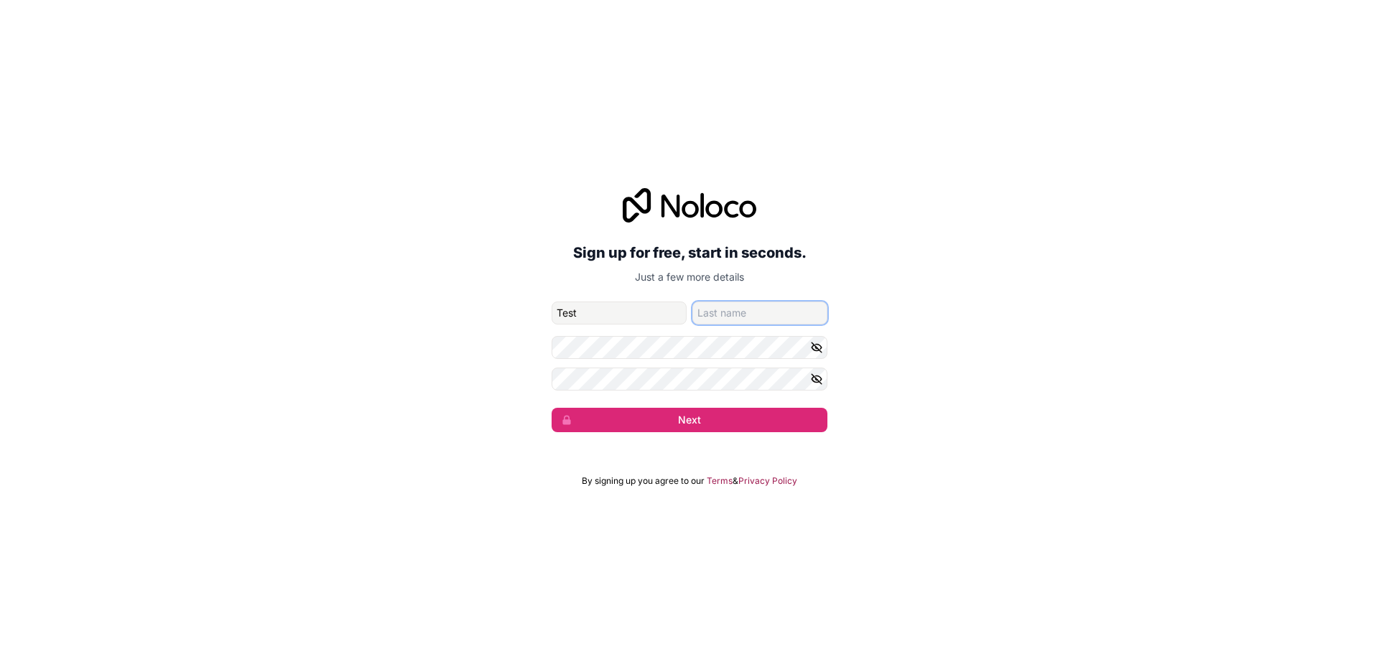  Describe the element at coordinates (768, 481) in the screenshot. I see `a: Privacy Policy` at that location.